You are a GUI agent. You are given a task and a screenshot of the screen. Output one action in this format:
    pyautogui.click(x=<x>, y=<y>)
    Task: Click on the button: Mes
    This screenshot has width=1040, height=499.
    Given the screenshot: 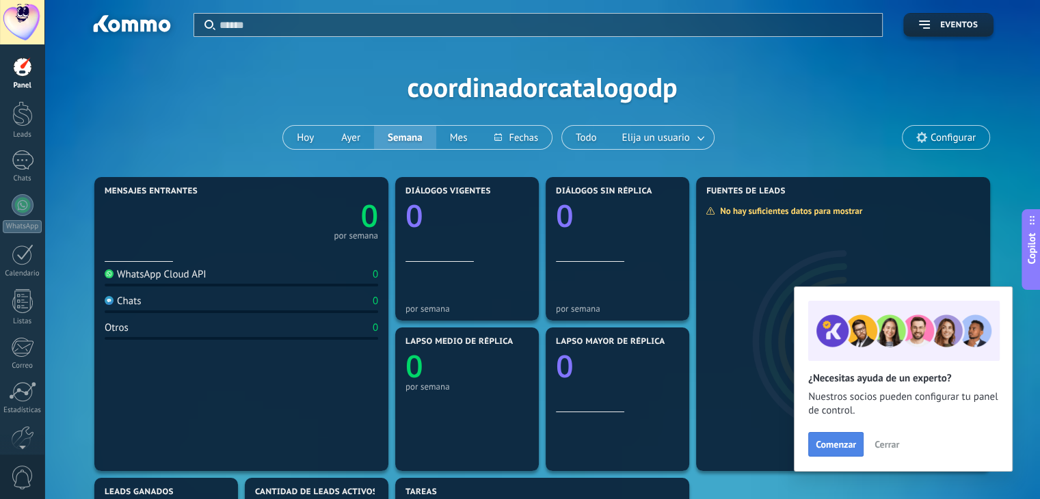 What is the action you would take?
    pyautogui.click(x=459, y=137)
    